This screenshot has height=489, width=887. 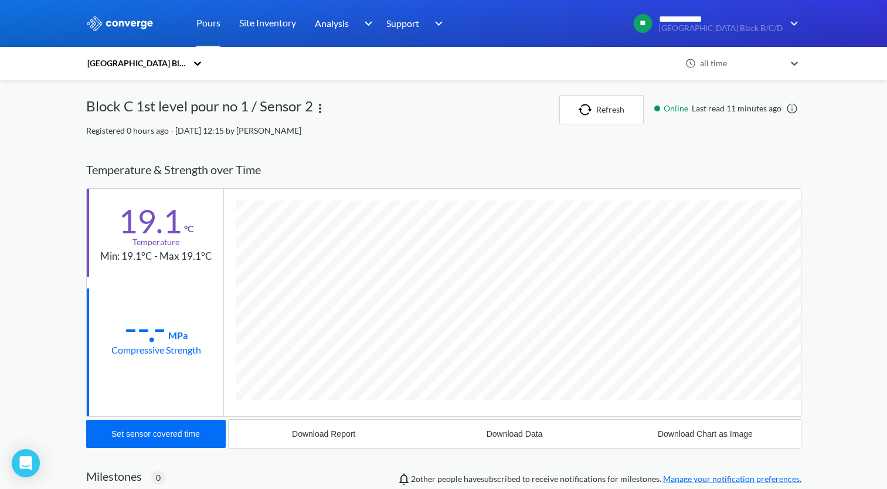 I want to click on span: Support, so click(x=403, y=23).